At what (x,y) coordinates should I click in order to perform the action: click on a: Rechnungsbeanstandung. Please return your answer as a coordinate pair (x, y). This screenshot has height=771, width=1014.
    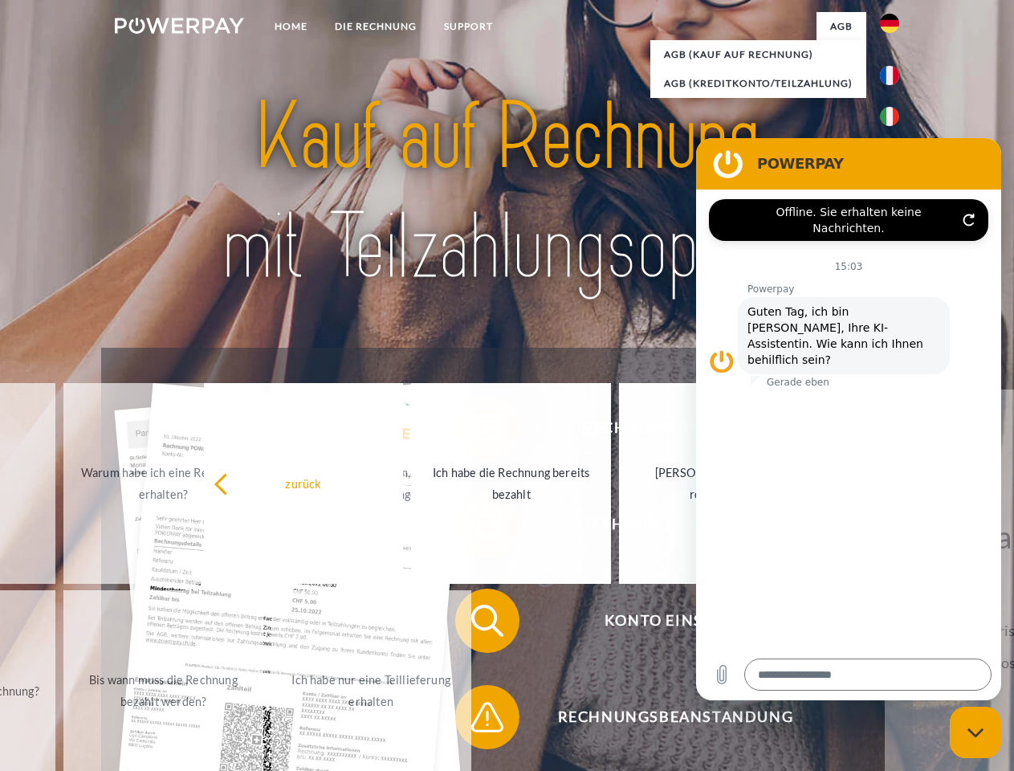
    Looking at the image, I should click on (664, 717).